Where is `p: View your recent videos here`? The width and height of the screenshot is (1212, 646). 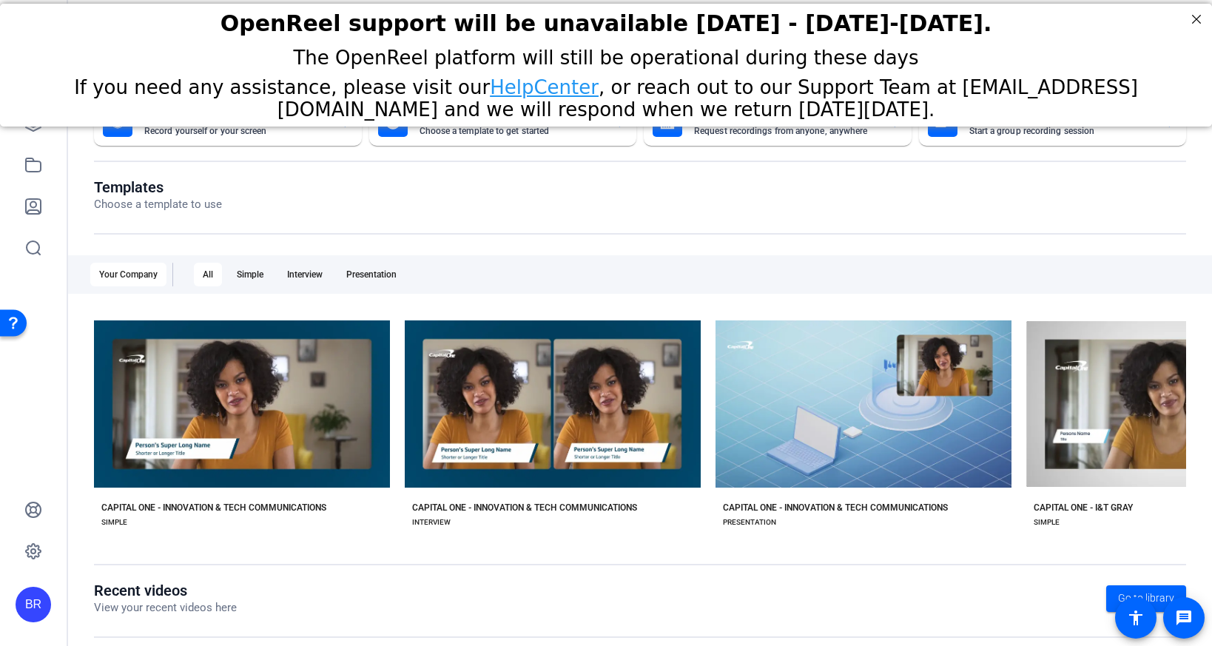
p: View your recent videos here is located at coordinates (165, 608).